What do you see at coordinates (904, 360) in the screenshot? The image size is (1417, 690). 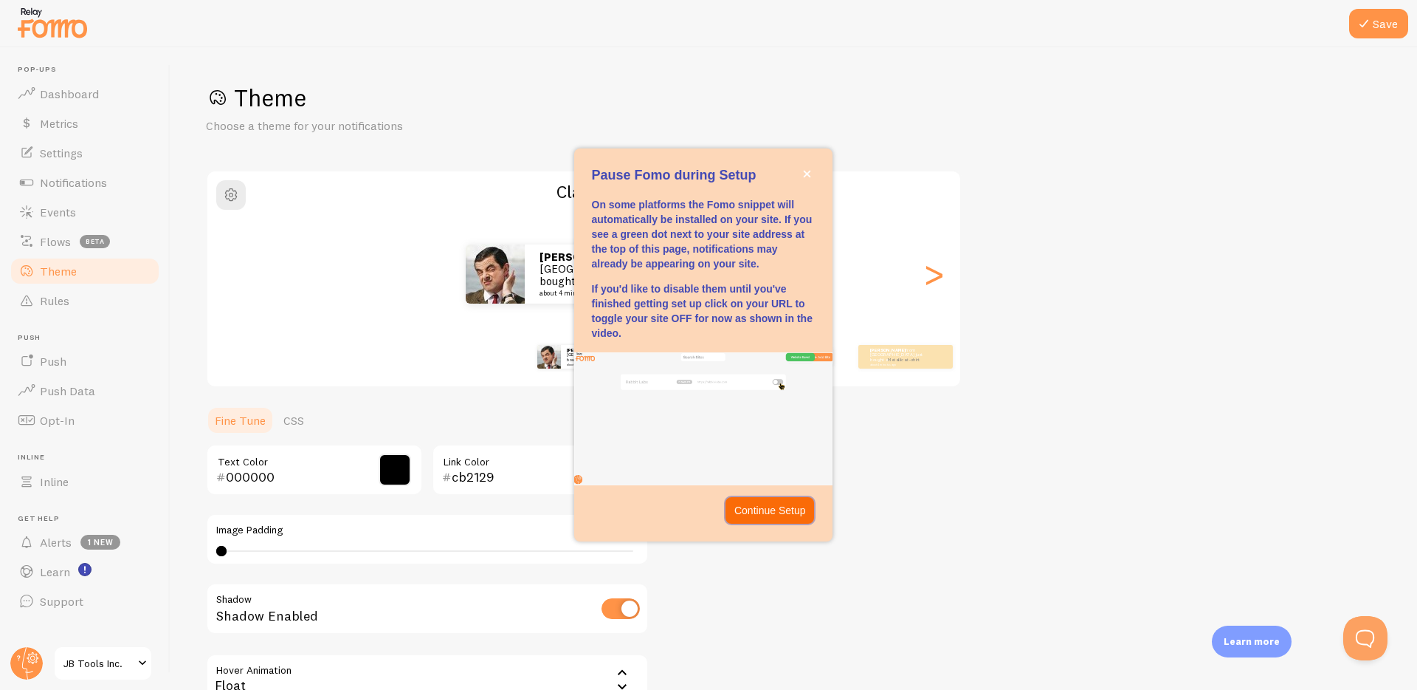 I see `a: Metallica t-shirt` at bounding box center [904, 360].